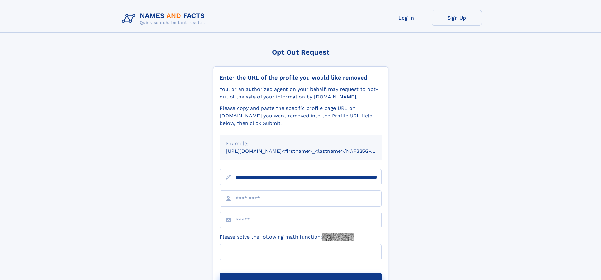 The image size is (601, 280). Describe the element at coordinates (301, 93) in the screenshot. I see `div: You, or an authorized agent on your behalf, may request to opt-out of the sale of your informatio...` at that location.